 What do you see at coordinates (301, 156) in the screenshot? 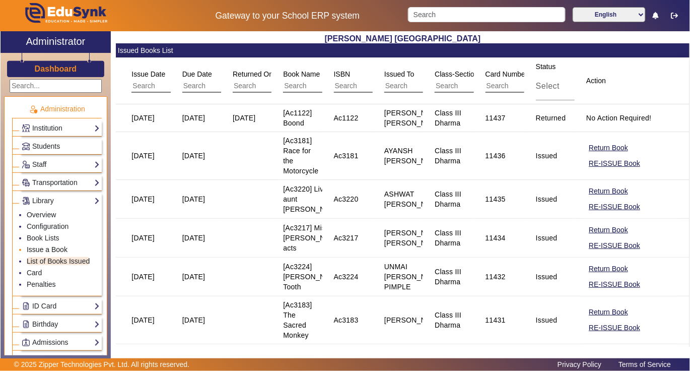
I see `div: [Ac3181] Race for the Motorcycle` at bounding box center [301, 156].